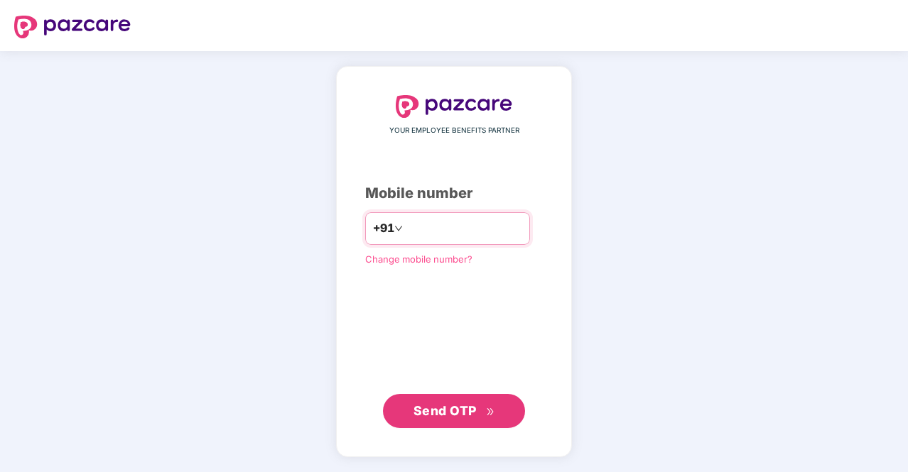 Image resolution: width=908 pixels, height=472 pixels. What do you see at coordinates (490, 412) in the screenshot?
I see `span: double-right` at bounding box center [490, 412].